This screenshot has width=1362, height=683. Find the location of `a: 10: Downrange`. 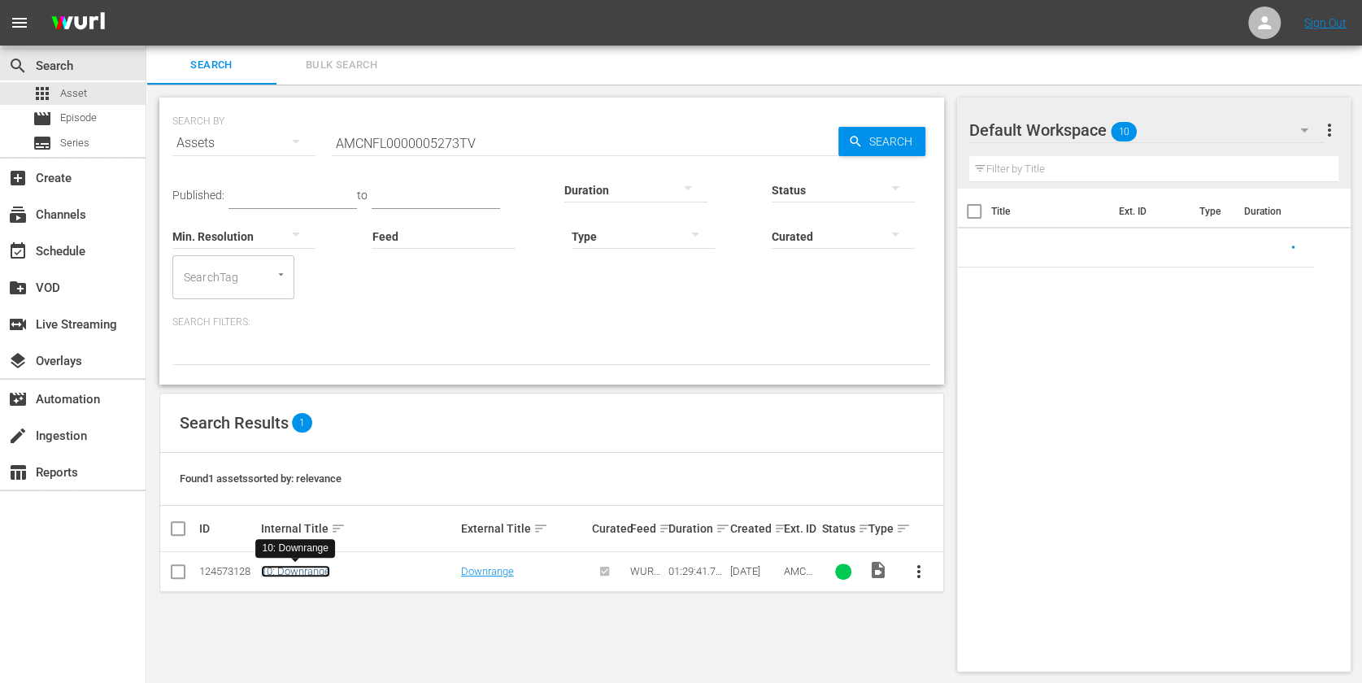

a: 10: Downrange is located at coordinates (295, 571).